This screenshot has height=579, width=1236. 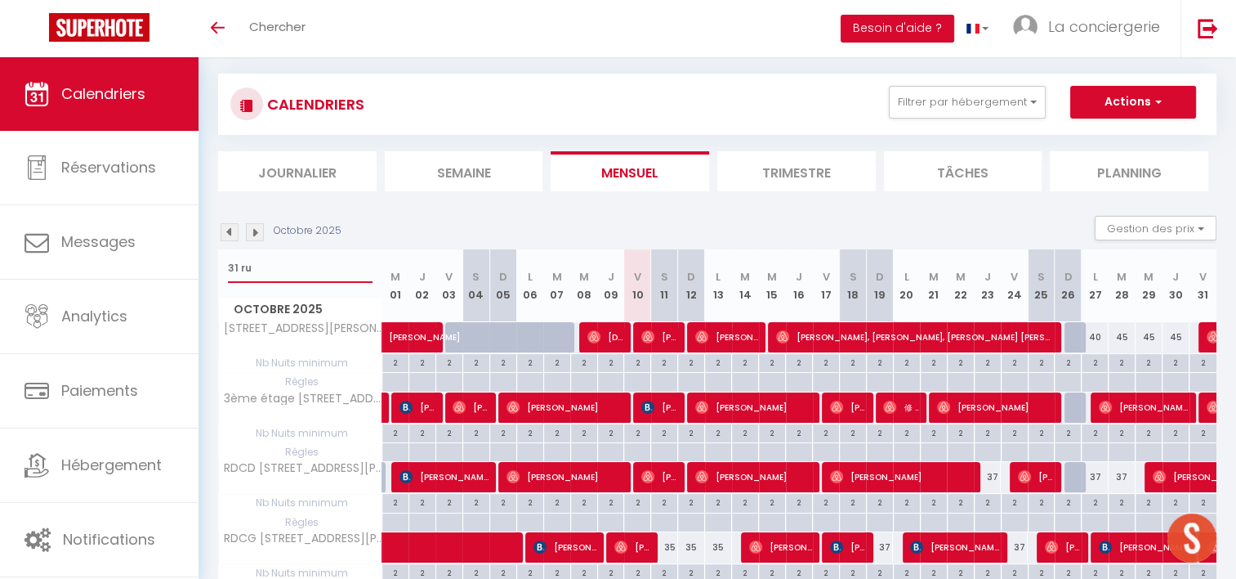 I want to click on th: 06, so click(x=530, y=285).